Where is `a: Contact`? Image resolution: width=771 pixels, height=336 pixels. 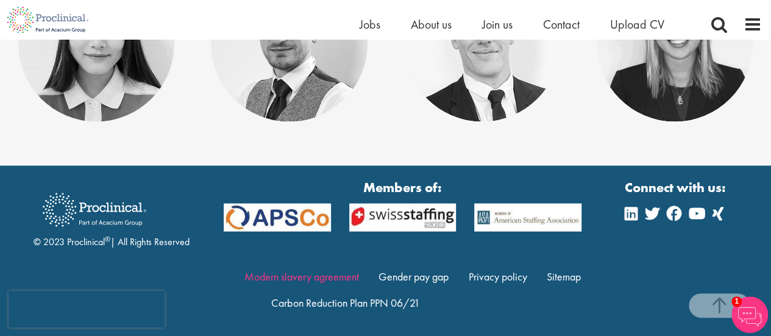
a: Contact is located at coordinates (561, 24).